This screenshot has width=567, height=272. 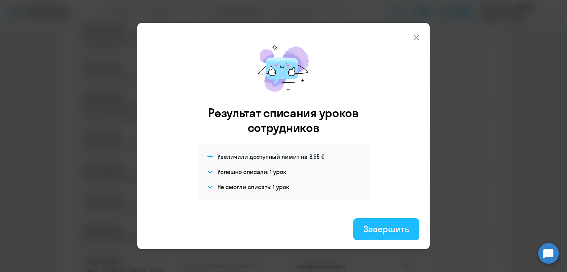 I want to click on img: mirage-message.png, so click(x=283, y=69).